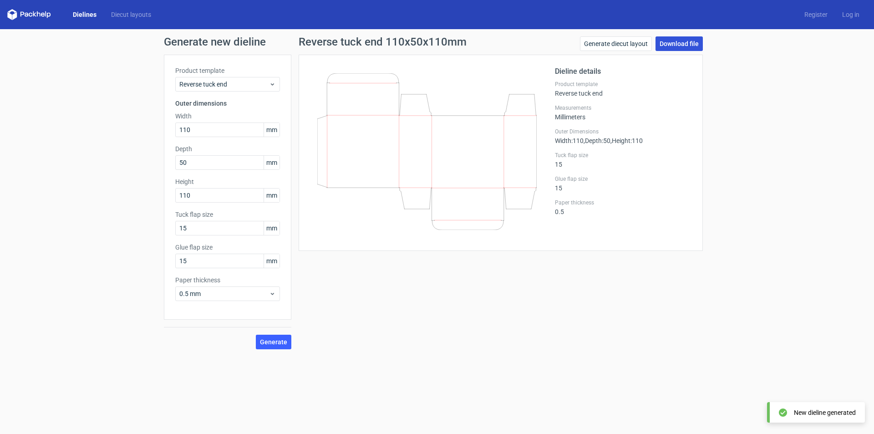  What do you see at coordinates (624, 89) in the screenshot?
I see `div: Reverse tuck end` at bounding box center [624, 89].